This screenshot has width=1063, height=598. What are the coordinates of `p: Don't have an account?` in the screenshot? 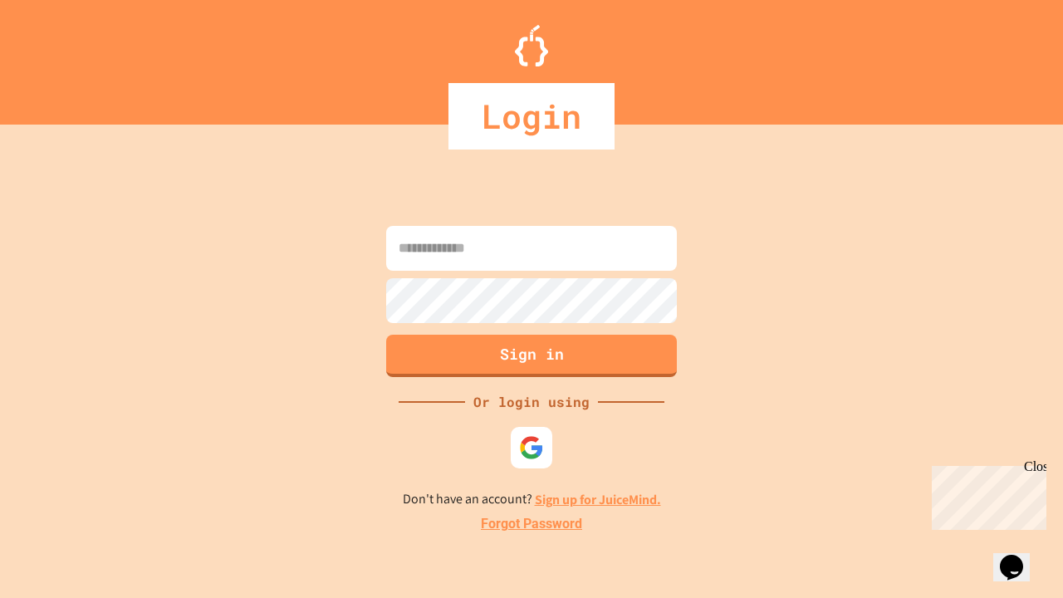 It's located at (532, 499).